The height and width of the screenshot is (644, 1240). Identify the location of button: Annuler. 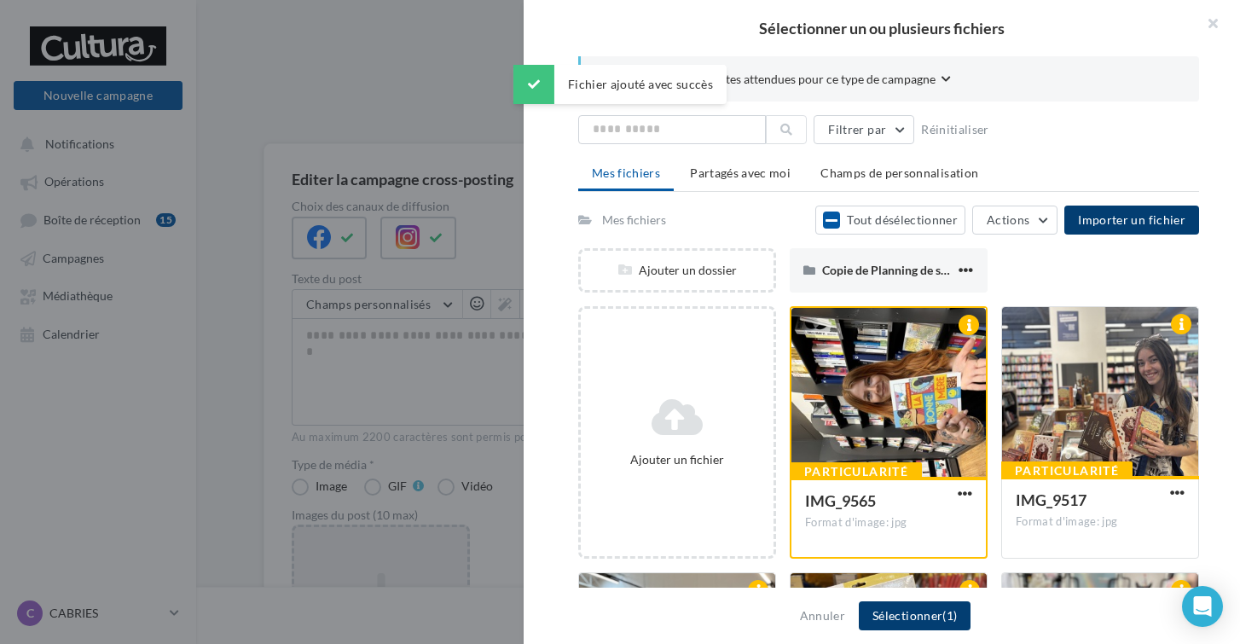
(822, 616).